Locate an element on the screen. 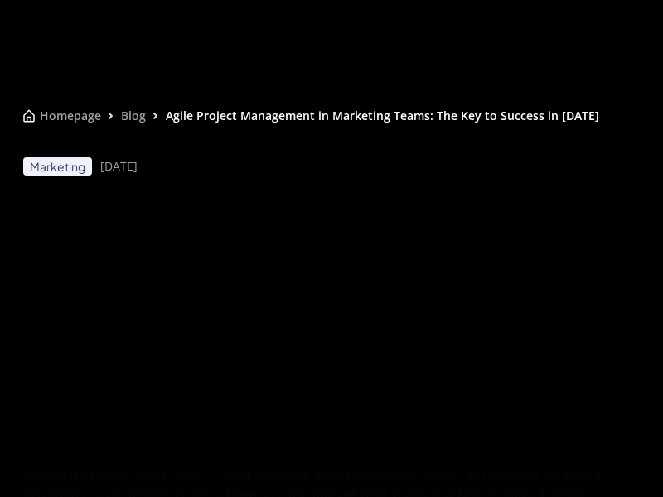  div: Homepage is located at coordinates (70, 116).